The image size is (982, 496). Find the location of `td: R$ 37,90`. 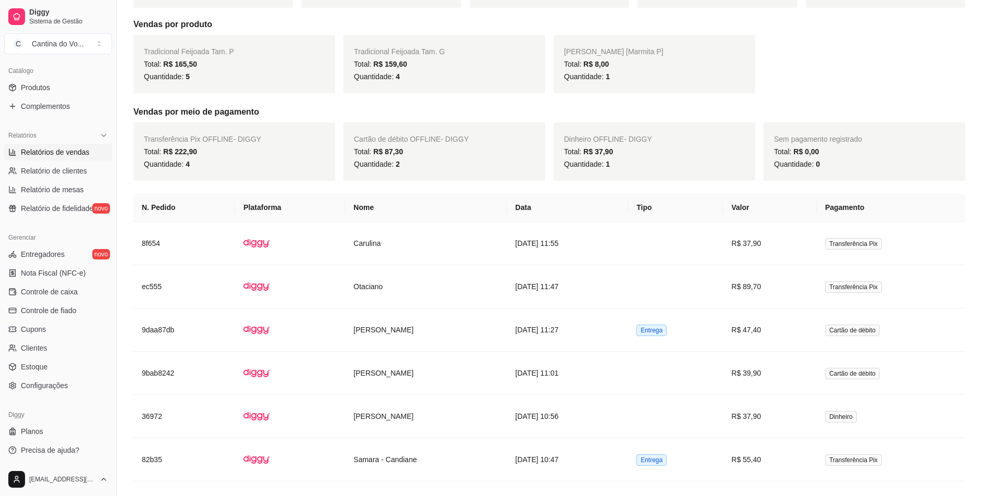

td: R$ 37,90 is located at coordinates (770, 244).